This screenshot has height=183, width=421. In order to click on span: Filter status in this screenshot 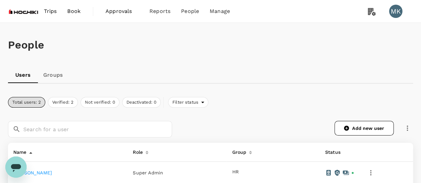, I will do `click(185, 102)`.